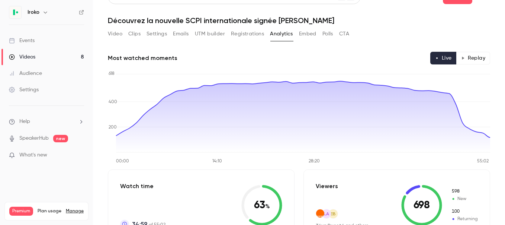 The height and width of the screenshot is (225, 505). I want to click on tspan: 55:02, so click(483, 161).